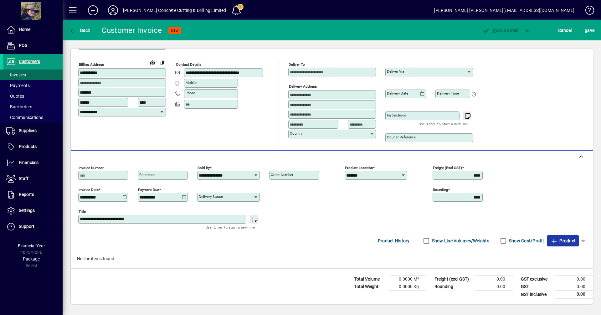  I want to click on span: Financials, so click(29, 163).